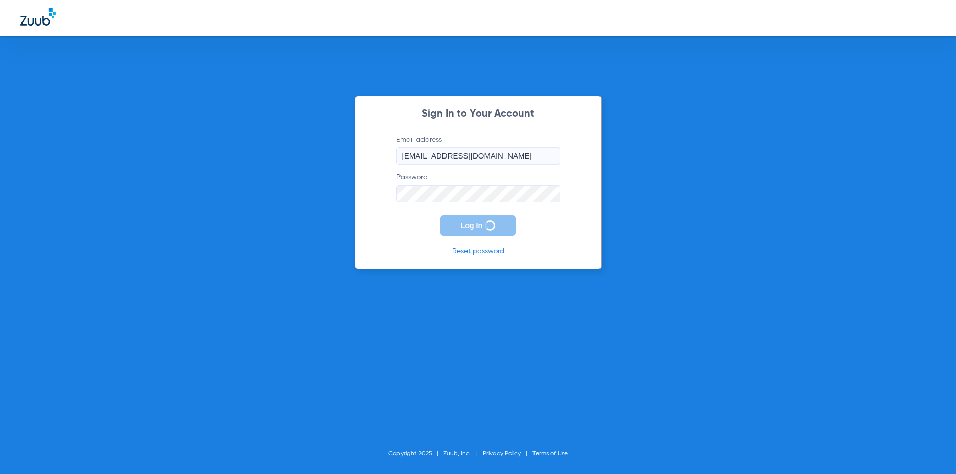 The width and height of the screenshot is (956, 474). What do you see at coordinates (930, 449) in the screenshot?
I see `div: Chat Widget` at bounding box center [930, 449].